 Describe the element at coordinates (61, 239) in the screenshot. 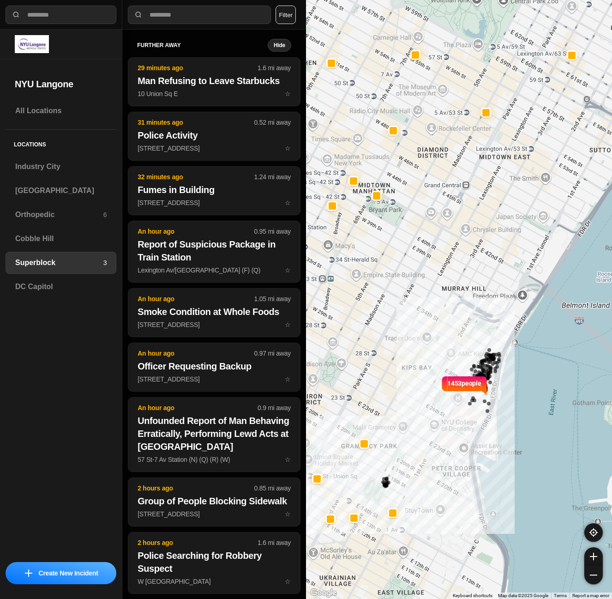

I see `h3: Cobble Hill` at that location.